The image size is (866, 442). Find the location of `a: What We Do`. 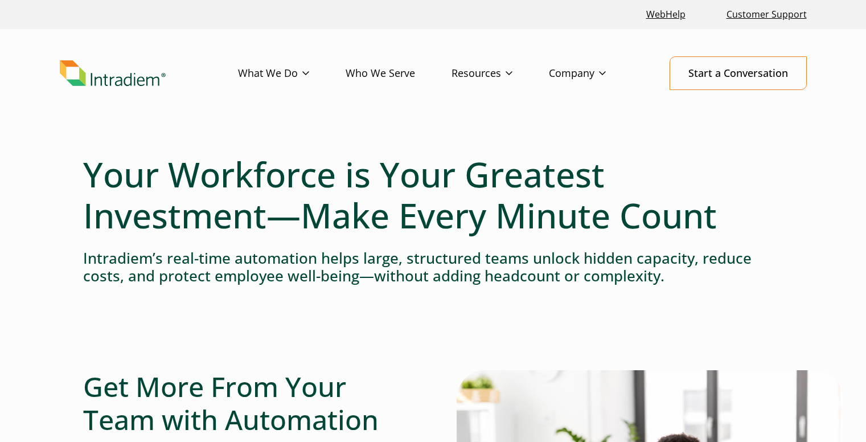

a: What We Do is located at coordinates (291, 73).